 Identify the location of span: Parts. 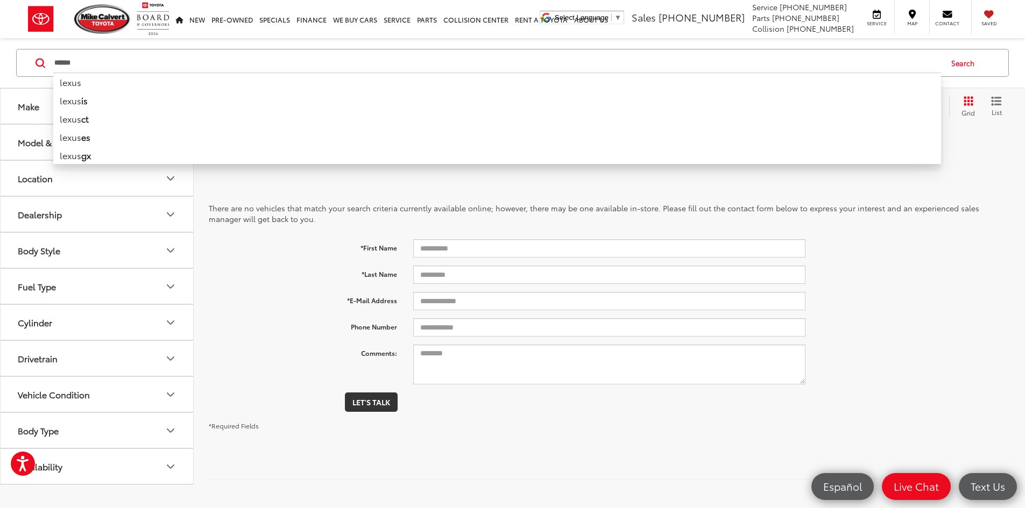
(761, 18).